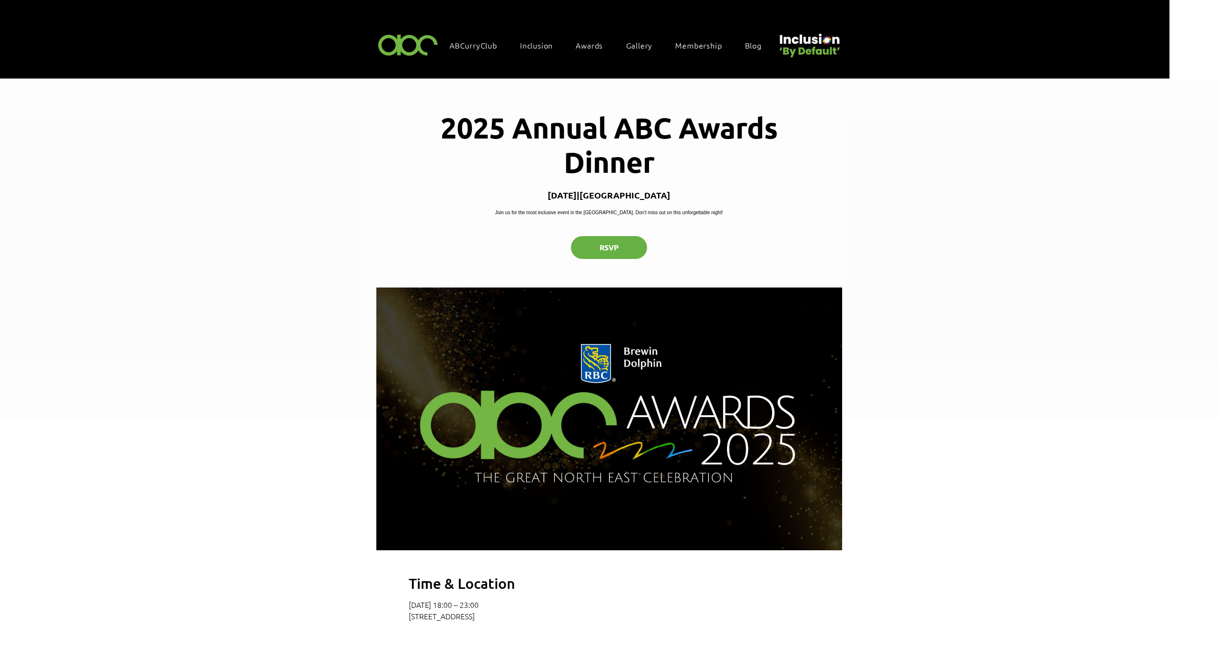  Describe the element at coordinates (703, 45) in the screenshot. I see `a: Membership` at that location.